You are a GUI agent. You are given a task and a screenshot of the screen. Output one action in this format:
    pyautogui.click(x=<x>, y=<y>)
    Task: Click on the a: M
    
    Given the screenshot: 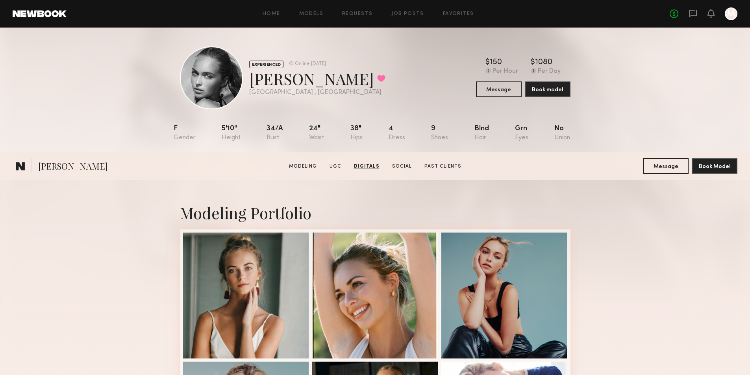 What is the action you would take?
    pyautogui.click(x=731, y=14)
    